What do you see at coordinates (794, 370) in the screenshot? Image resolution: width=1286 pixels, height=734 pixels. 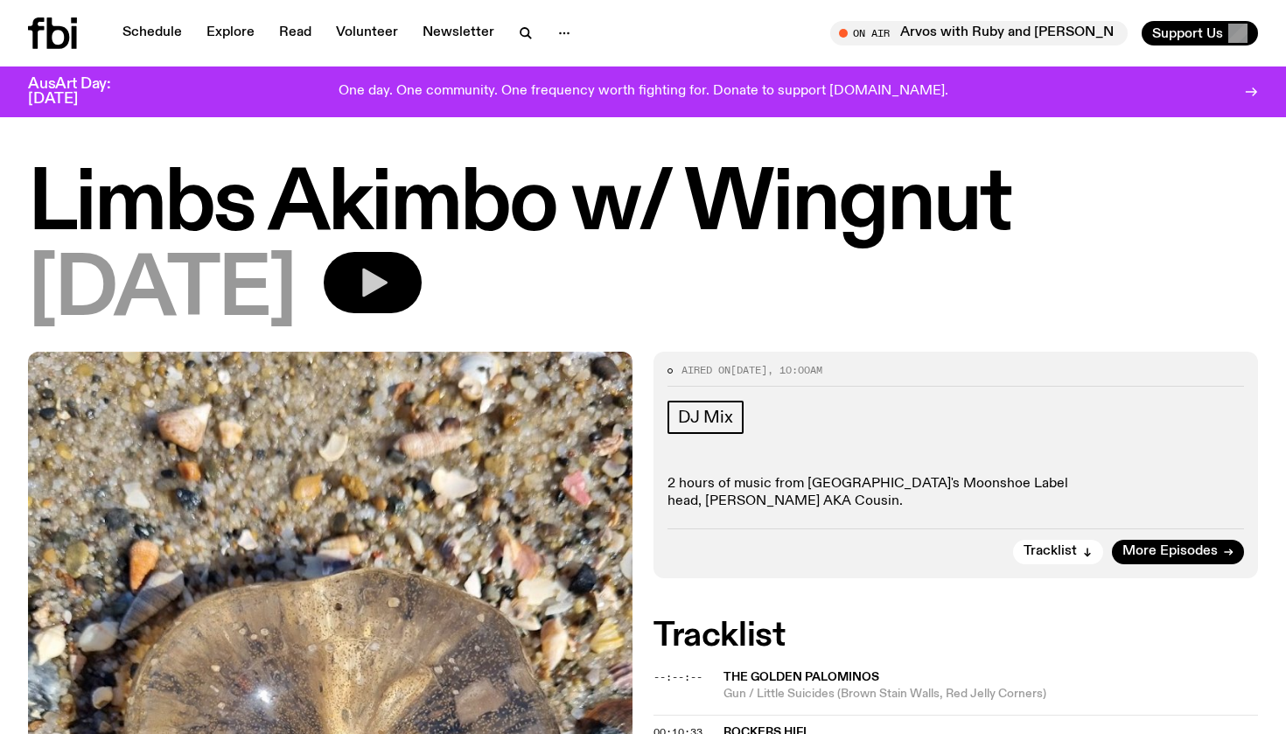 I see `span: , 10:00am` at bounding box center [794, 370].